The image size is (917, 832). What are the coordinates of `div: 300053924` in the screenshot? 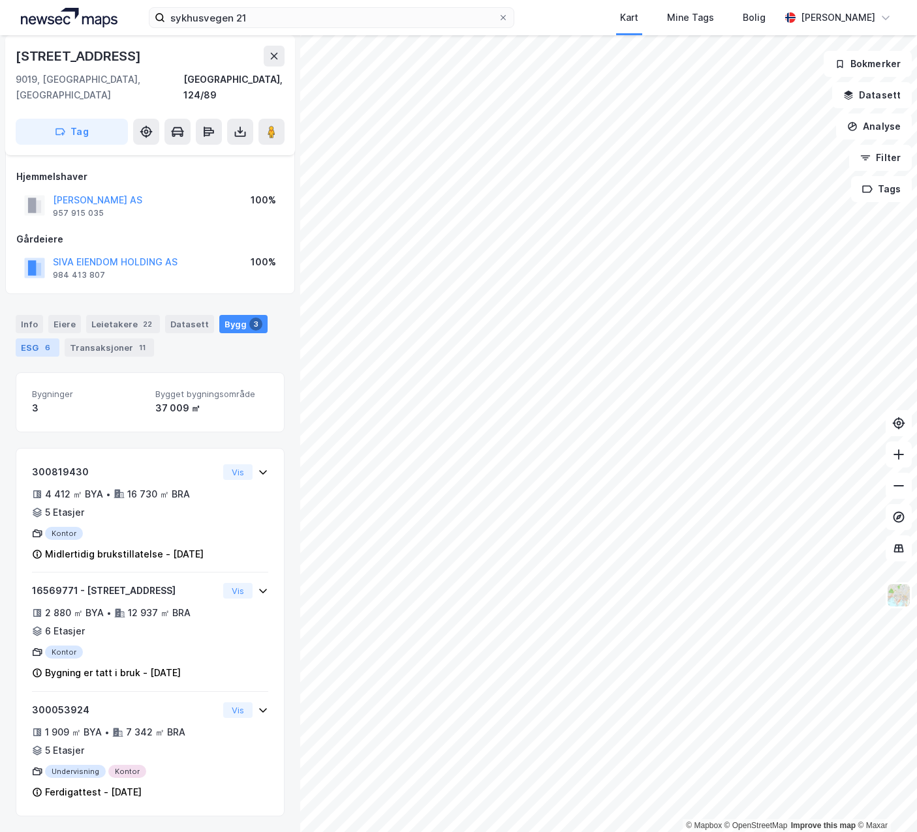 It's located at (125, 710).